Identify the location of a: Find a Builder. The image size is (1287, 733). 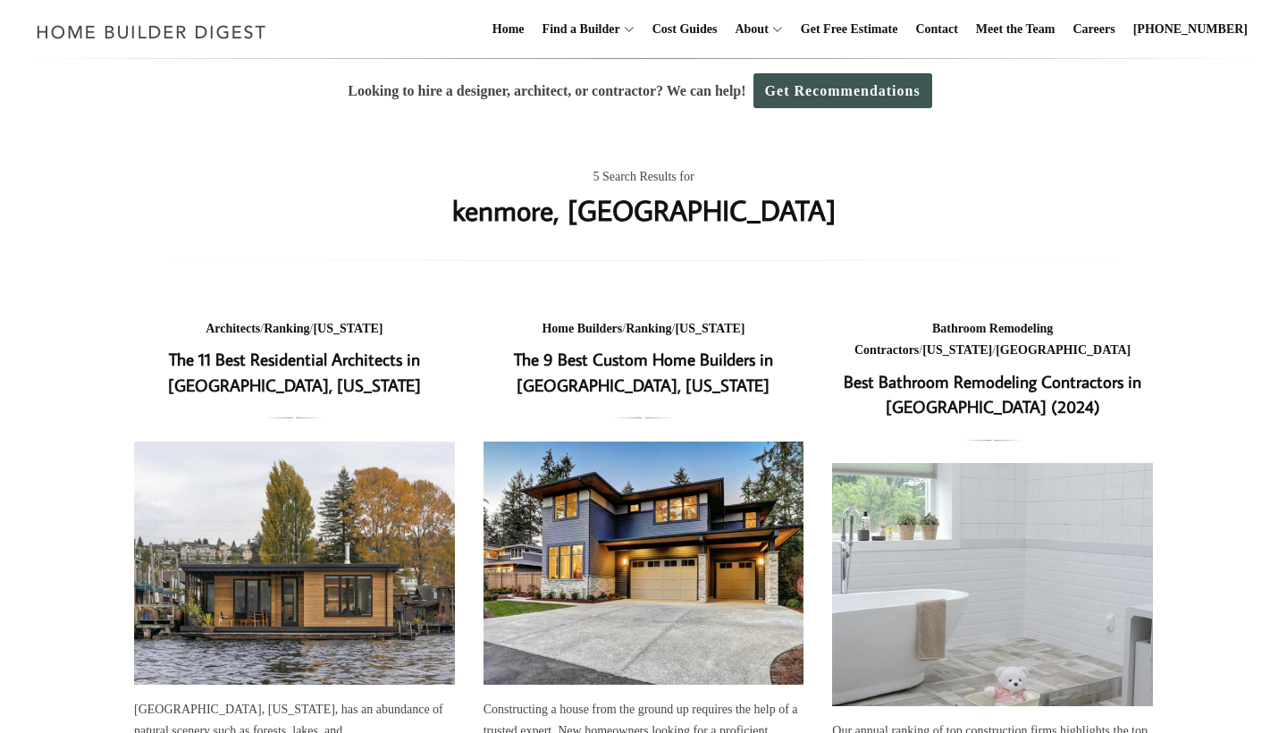
(577, 29).